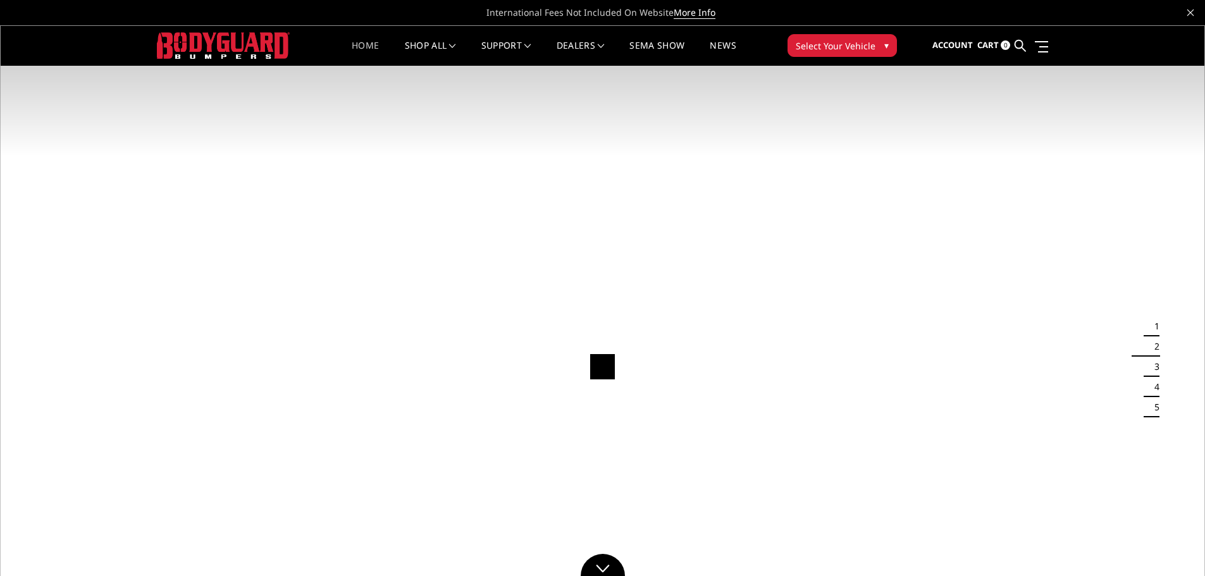  What do you see at coordinates (952, 46) in the screenshot?
I see `a: Account` at bounding box center [952, 46].